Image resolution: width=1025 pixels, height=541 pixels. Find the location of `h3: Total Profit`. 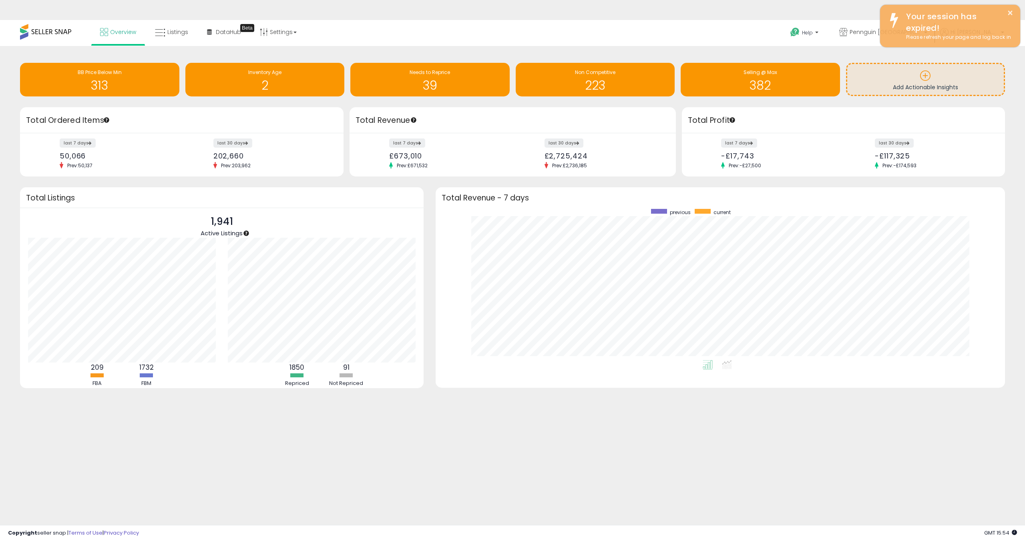

h3: Total Profit is located at coordinates (844, 121).